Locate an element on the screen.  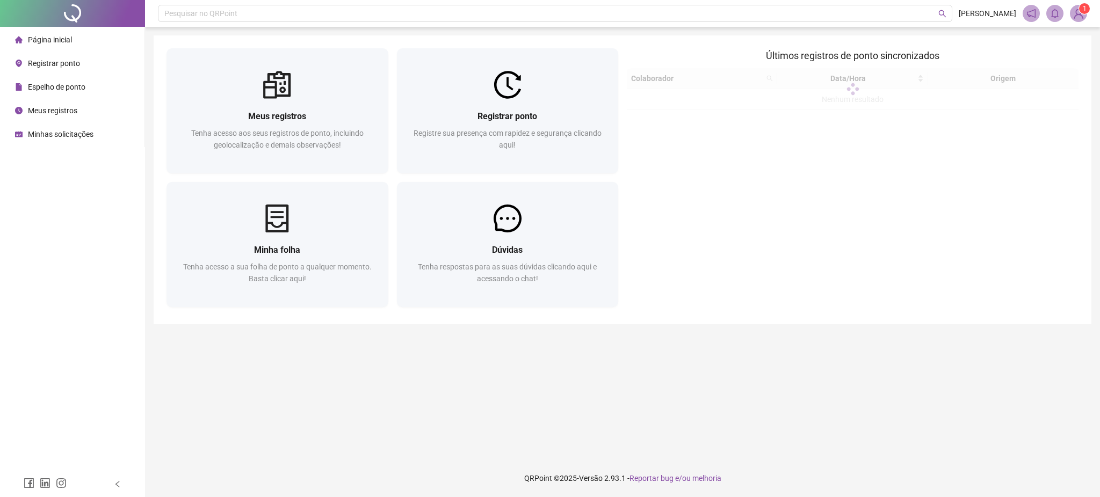
img: 84174 is located at coordinates (1078, 13).